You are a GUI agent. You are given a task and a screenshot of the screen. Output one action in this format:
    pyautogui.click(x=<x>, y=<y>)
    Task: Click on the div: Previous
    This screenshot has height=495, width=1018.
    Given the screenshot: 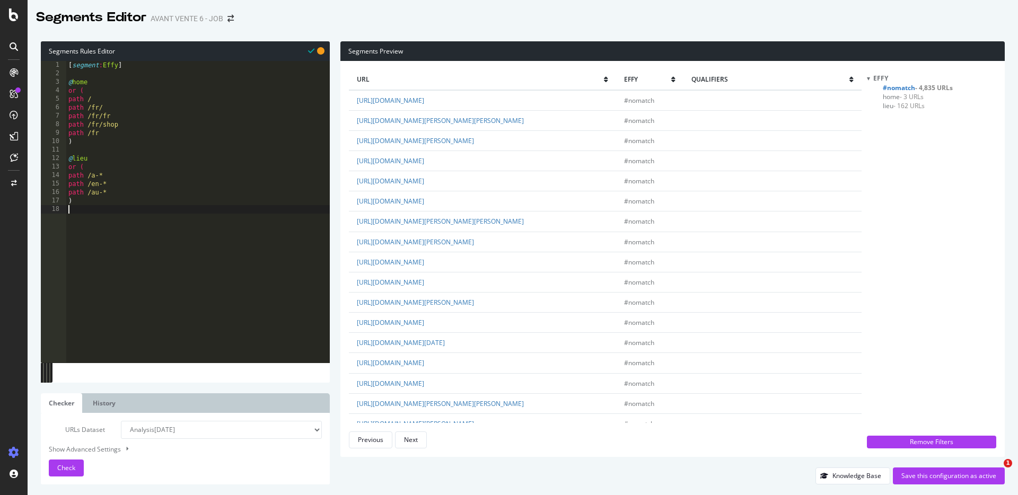 What is the action you would take?
    pyautogui.click(x=371, y=439)
    